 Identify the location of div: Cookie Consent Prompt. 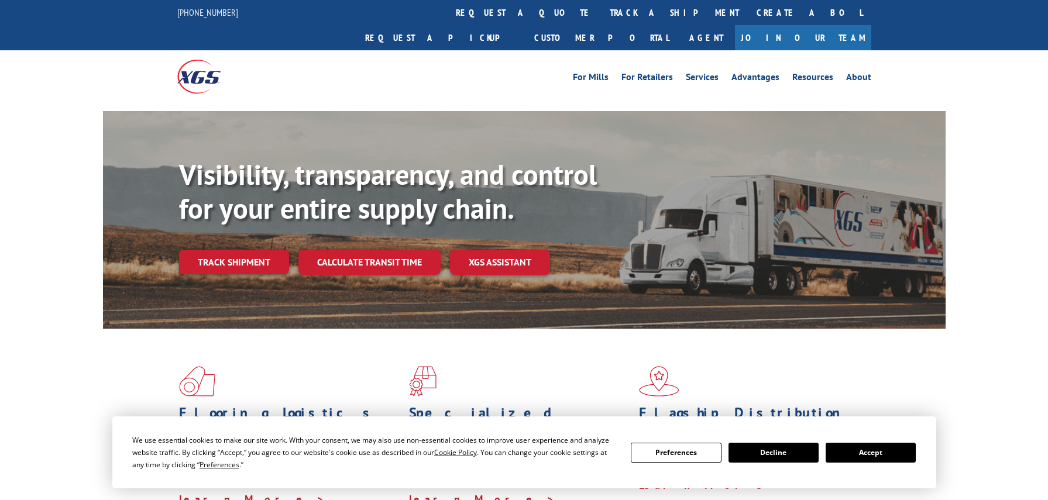
(524, 452).